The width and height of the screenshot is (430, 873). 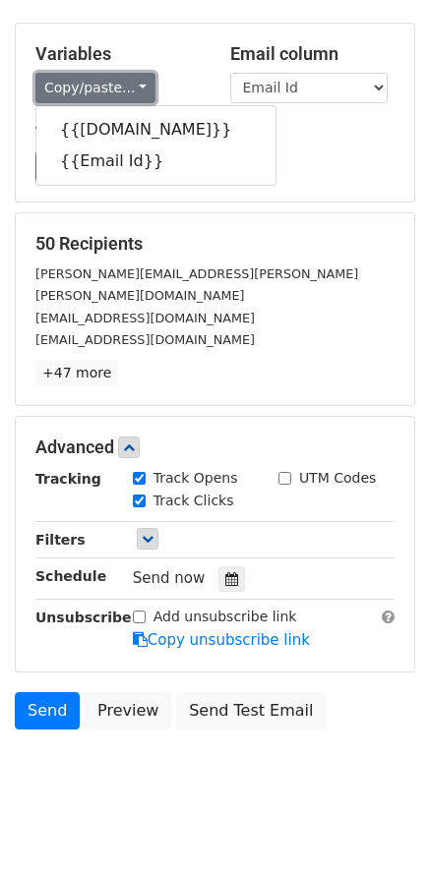 What do you see at coordinates (194, 501) in the screenshot?
I see `label: Track Clicks` at bounding box center [194, 501].